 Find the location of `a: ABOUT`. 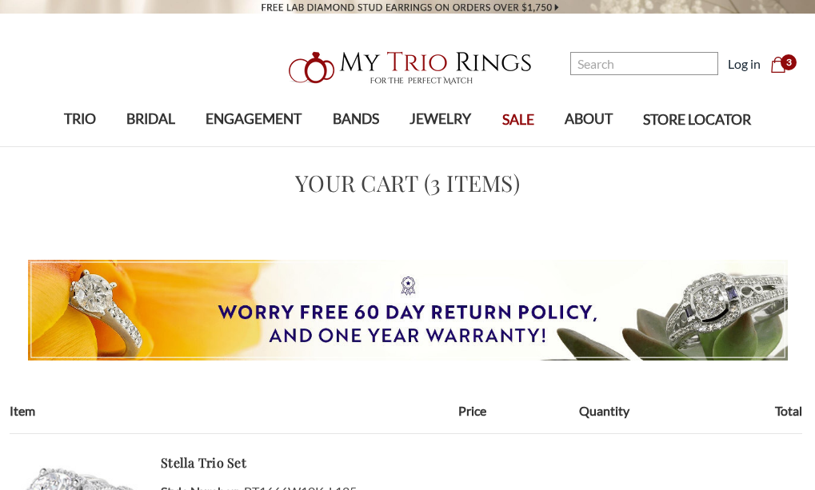

a: ABOUT is located at coordinates (589, 119).